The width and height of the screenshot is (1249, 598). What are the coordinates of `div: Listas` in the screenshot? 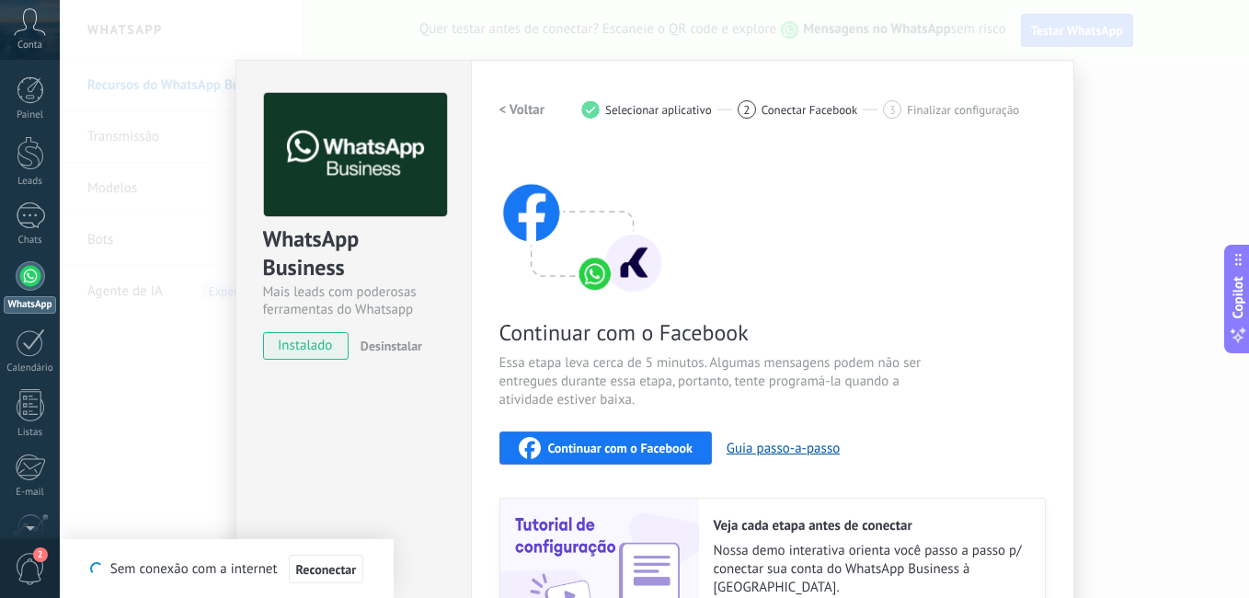 It's located at (30, 432).